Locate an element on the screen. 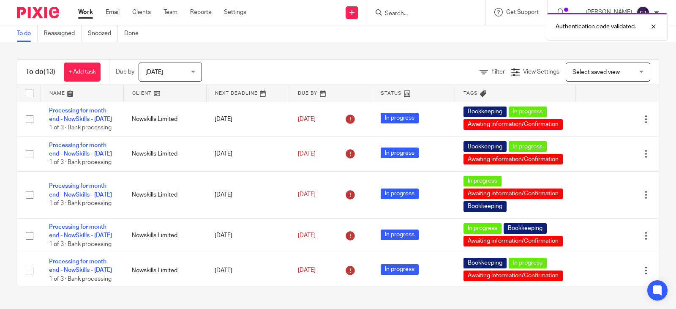 The image size is (676, 309). a: Snoozed is located at coordinates (103, 33).